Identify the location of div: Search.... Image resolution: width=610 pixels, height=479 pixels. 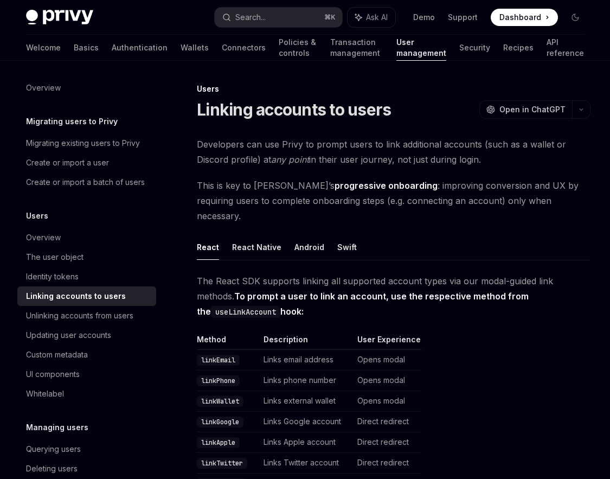
(251, 17).